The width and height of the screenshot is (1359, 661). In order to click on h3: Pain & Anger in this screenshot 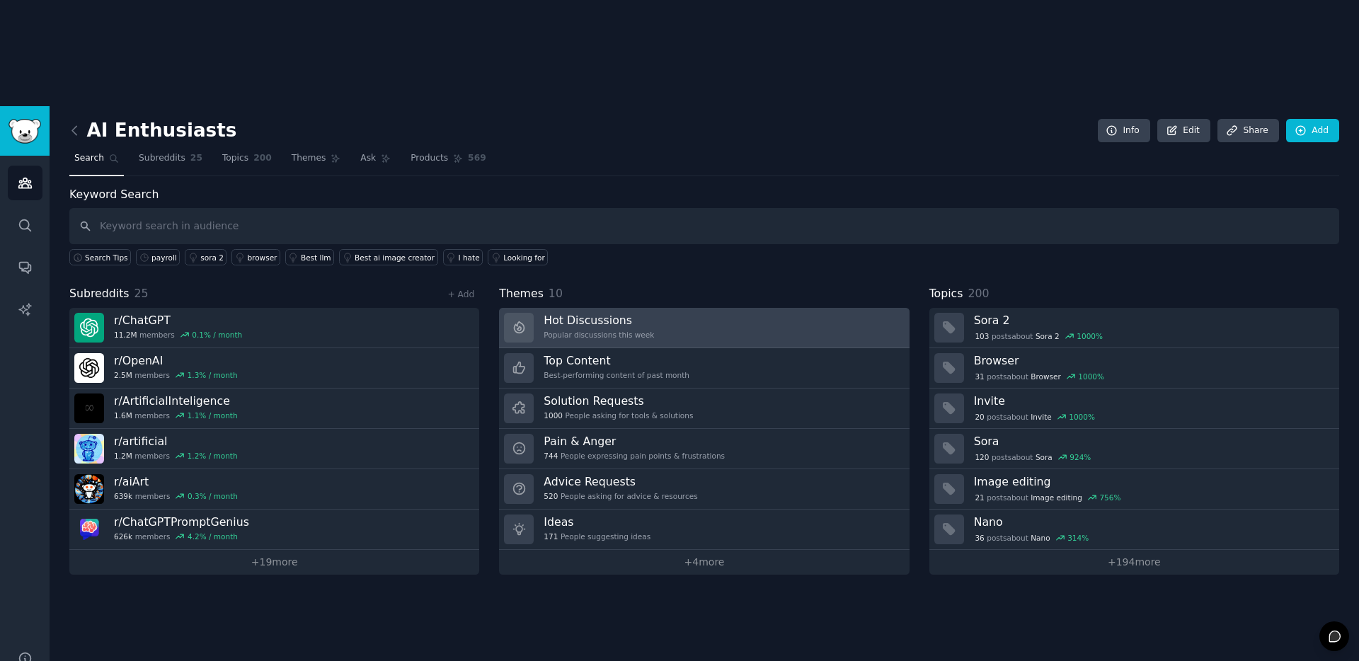, I will do `click(634, 441)`.